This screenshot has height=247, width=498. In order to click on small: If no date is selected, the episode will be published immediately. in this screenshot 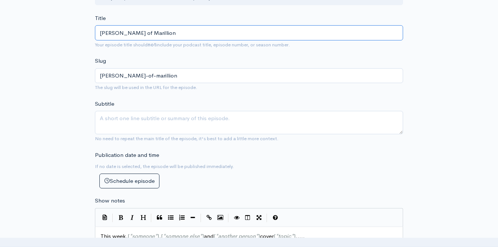, I will do `click(164, 166)`.